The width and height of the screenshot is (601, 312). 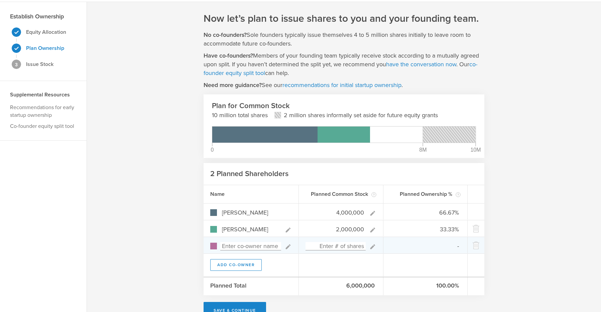 What do you see at coordinates (228, 56) in the screenshot?
I see `strong: Have co-founders?` at bounding box center [228, 56].